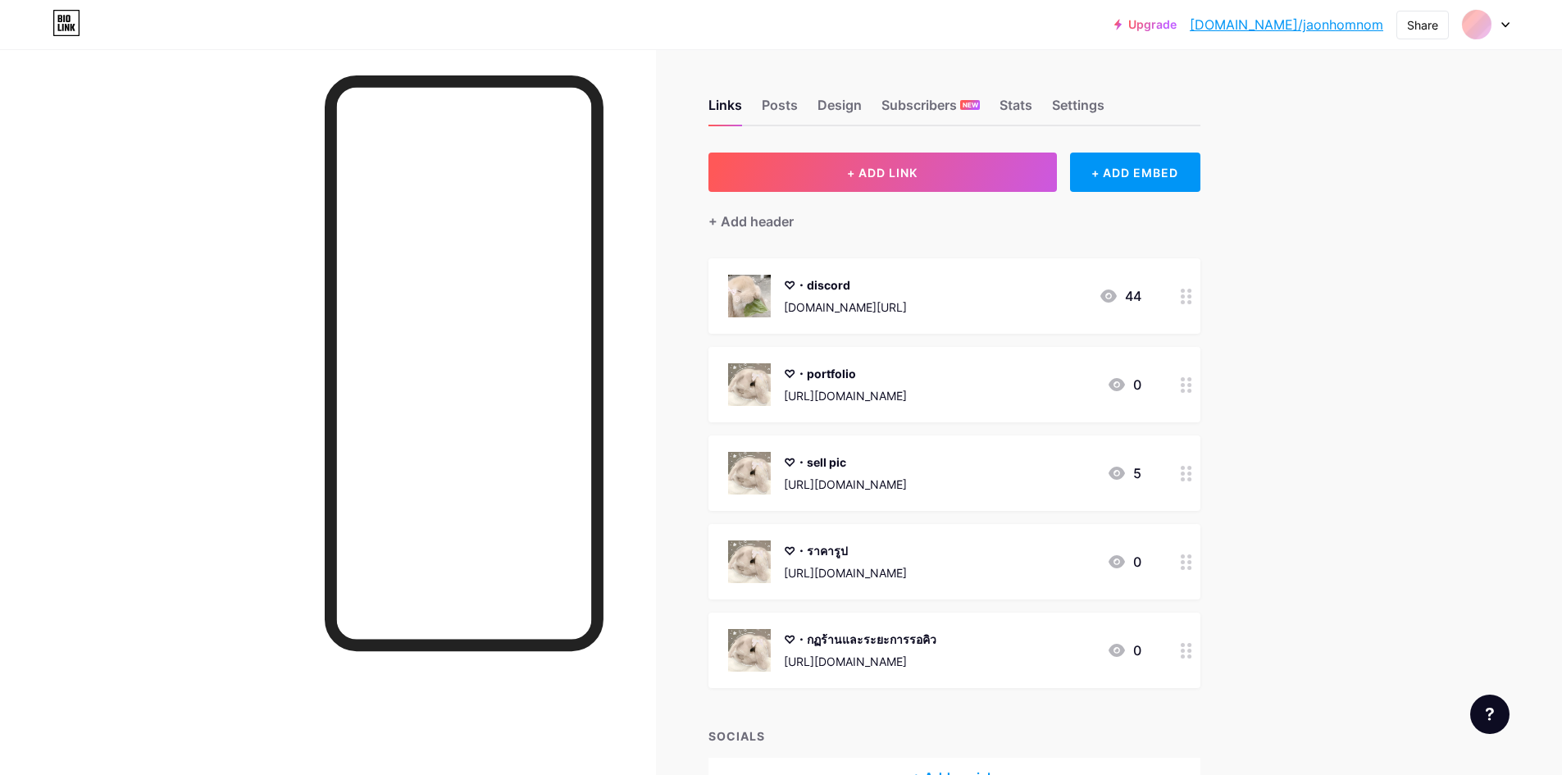  I want to click on div: Links, so click(725, 110).